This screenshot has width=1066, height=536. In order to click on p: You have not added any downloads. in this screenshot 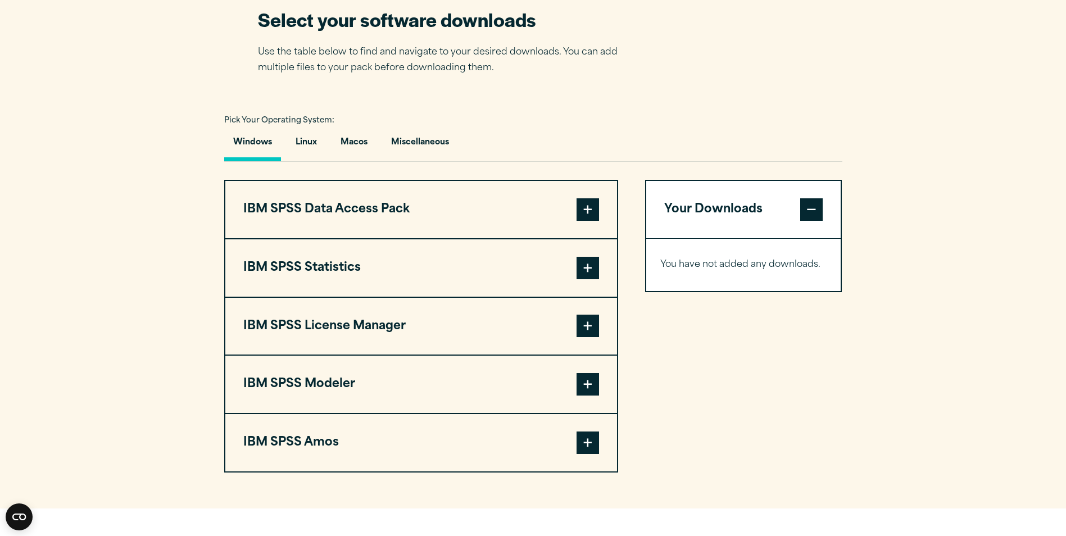, I will do `click(743, 265)`.